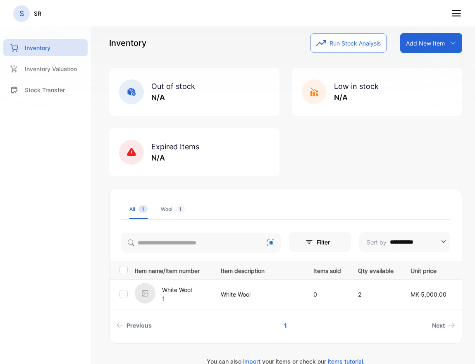  What do you see at coordinates (134, 325) in the screenshot?
I see `a: Previous page` at bounding box center [134, 325].